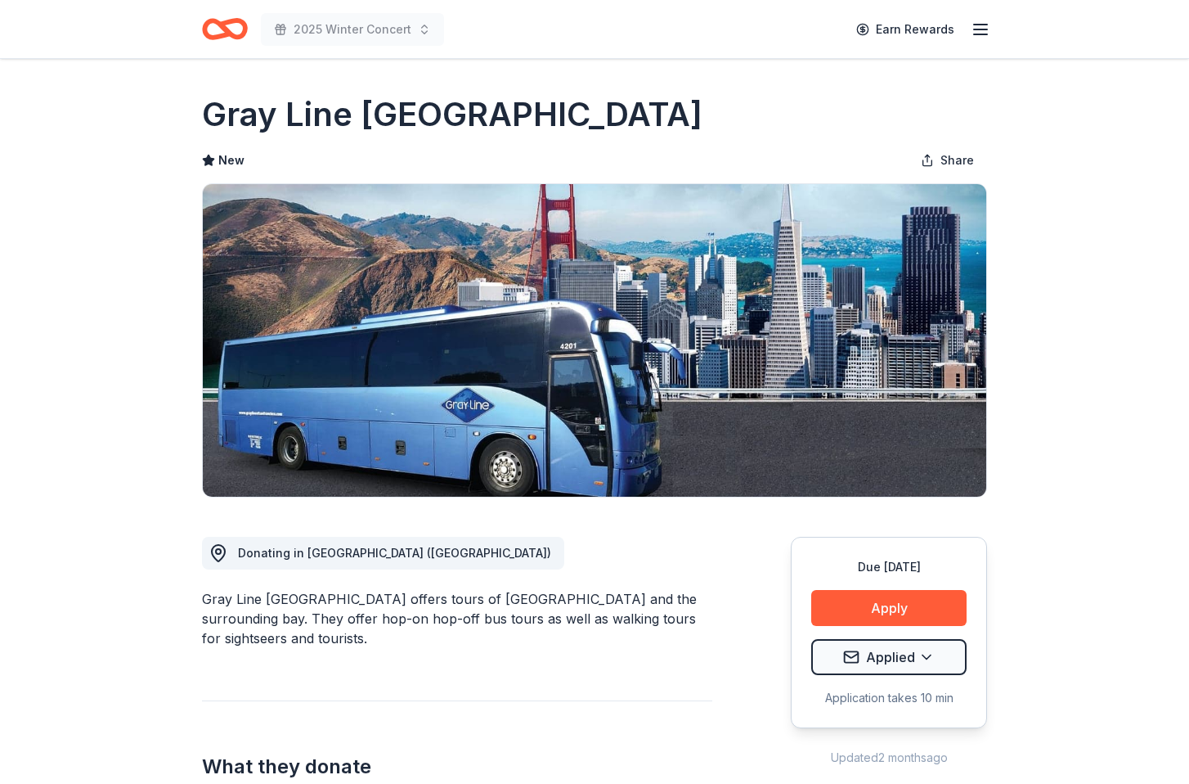 This screenshot has width=1189, height=784. What do you see at coordinates (231, 160) in the screenshot?
I see `span: New` at bounding box center [231, 160].